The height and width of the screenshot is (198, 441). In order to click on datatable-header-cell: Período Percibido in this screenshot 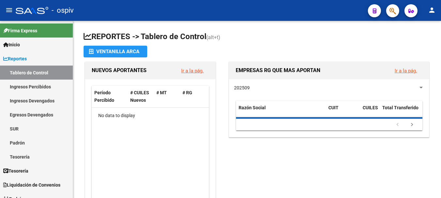, I will do `click(110, 97)`.